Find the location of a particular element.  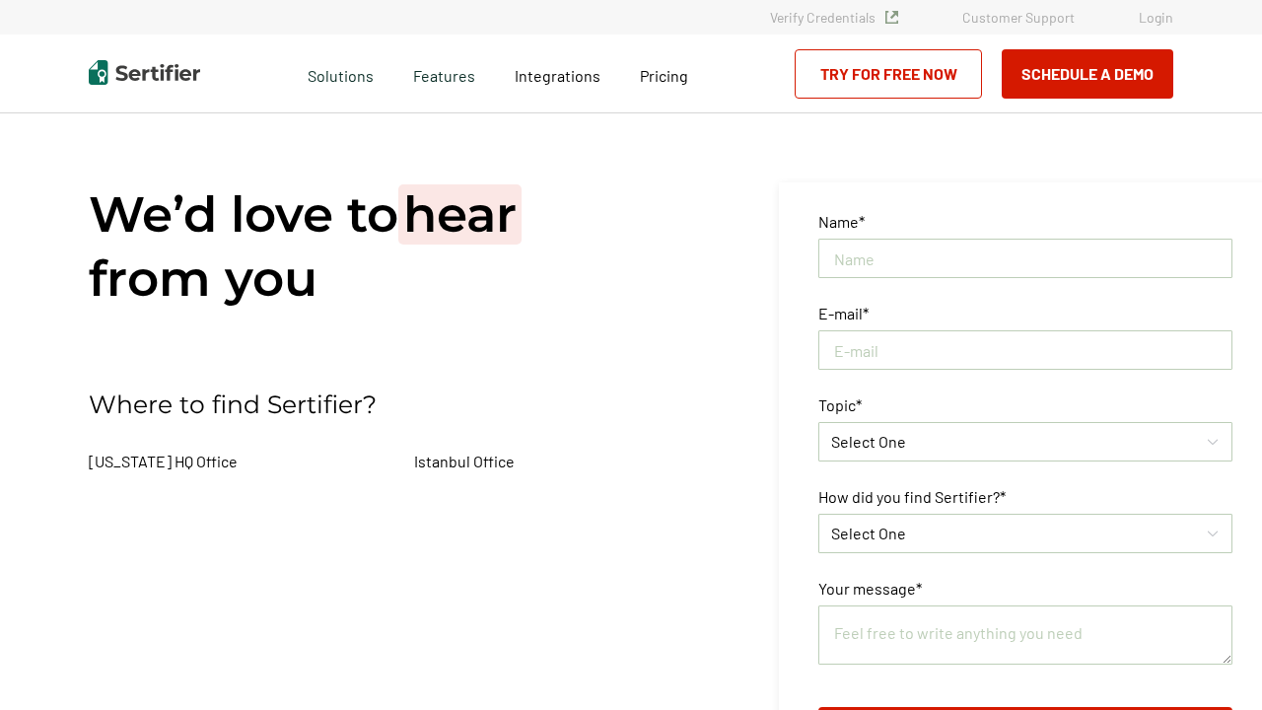

p: Where to find Sertifier? is located at coordinates (349, 404).